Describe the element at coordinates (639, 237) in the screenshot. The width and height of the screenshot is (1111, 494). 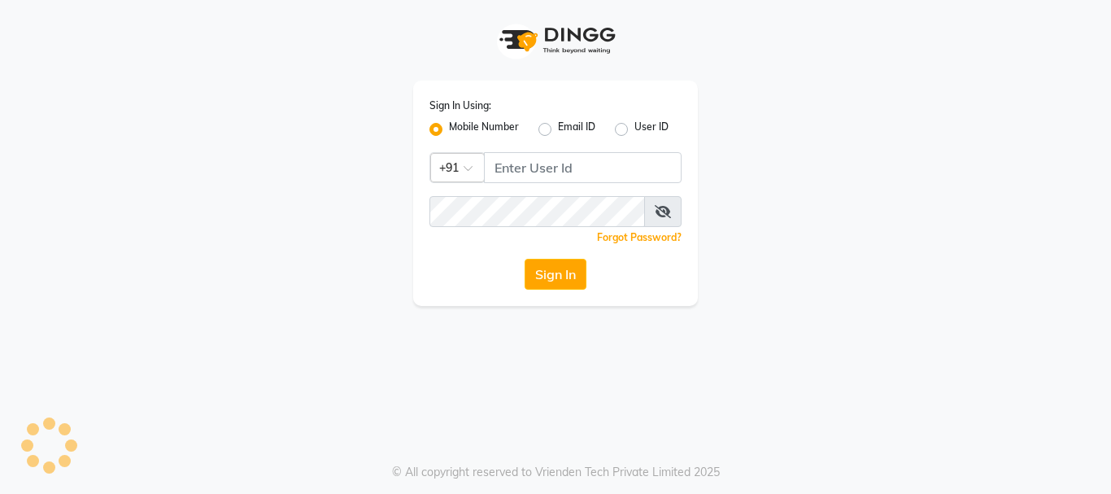
I see `a: Forgot Password?` at that location.